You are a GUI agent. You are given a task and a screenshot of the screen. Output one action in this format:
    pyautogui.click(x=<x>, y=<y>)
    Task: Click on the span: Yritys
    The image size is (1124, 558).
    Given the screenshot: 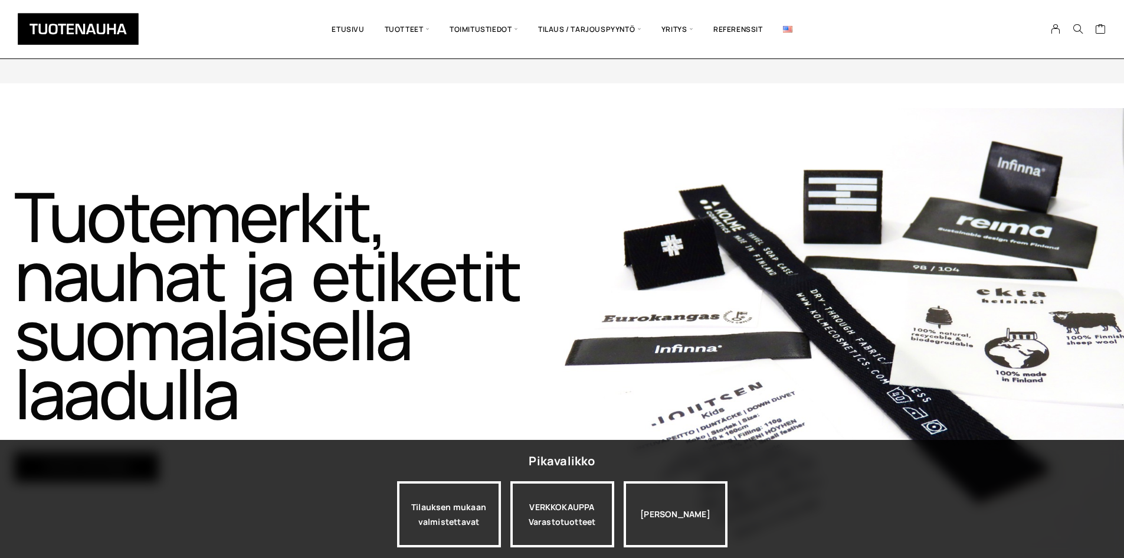 What is the action you would take?
    pyautogui.click(x=677, y=29)
    